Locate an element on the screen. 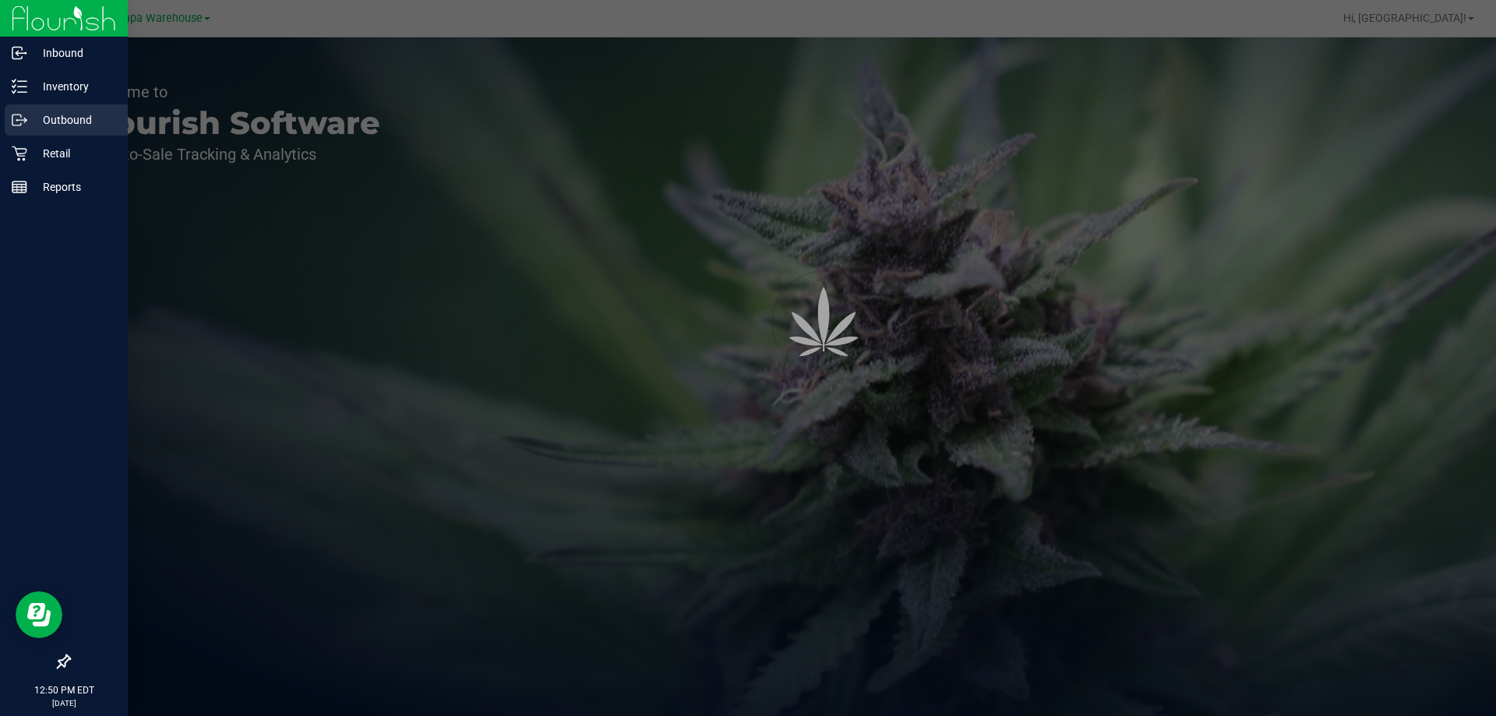 The width and height of the screenshot is (1496, 716). inline-svg: Outbound is located at coordinates (19, 120).